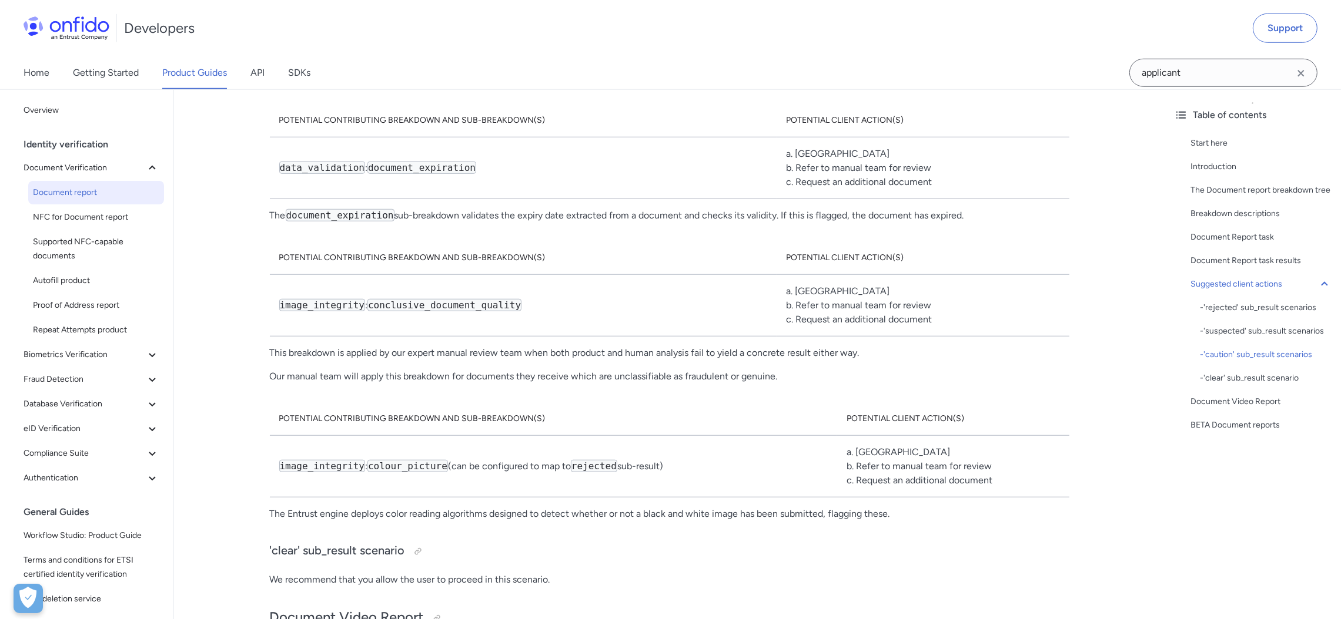  I want to click on div: Table of contents, so click(1252, 115).